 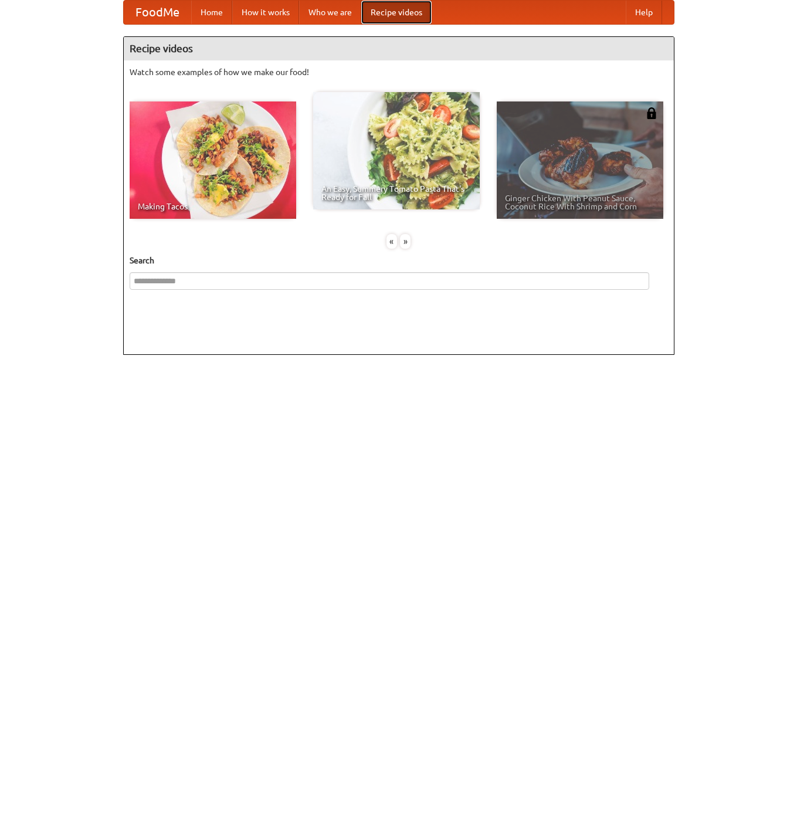 I want to click on a: FoodMe, so click(x=157, y=12).